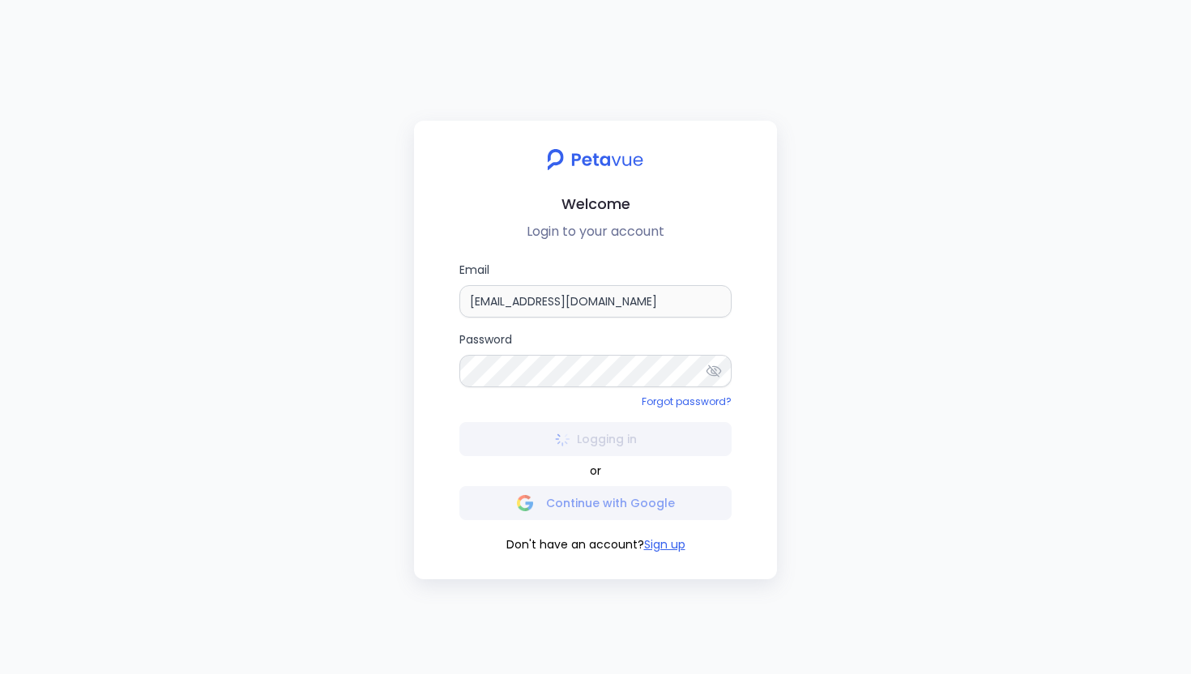 The image size is (1191, 674). Describe the element at coordinates (686, 401) in the screenshot. I see `a: Forgot password?` at that location.